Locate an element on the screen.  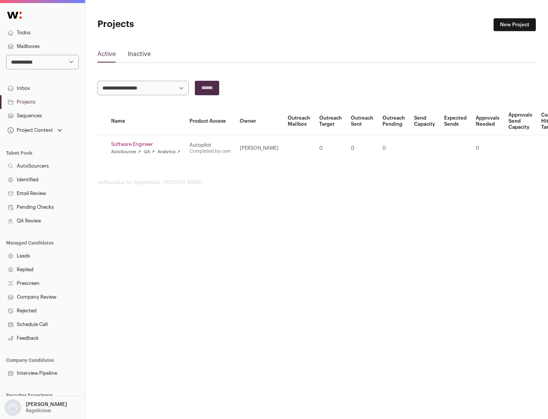
th: Name is located at coordinates (146, 121).